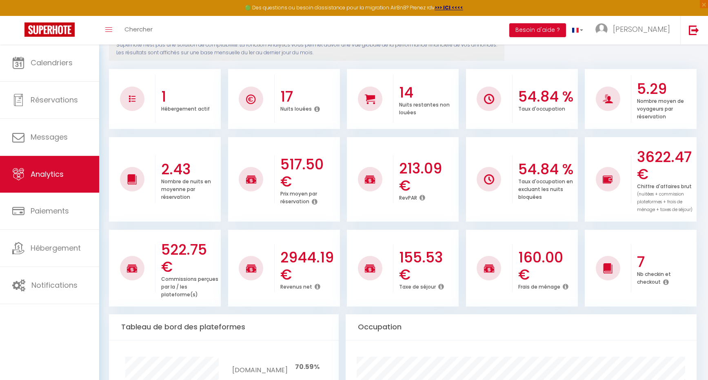 The image size is (708, 380). What do you see at coordinates (190, 258) in the screenshot?
I see `h3: 522.75 €` at bounding box center [190, 258].